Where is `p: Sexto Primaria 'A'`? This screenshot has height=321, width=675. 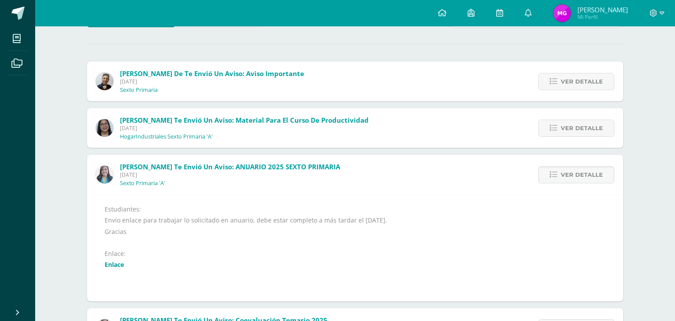 p: Sexto Primaria 'A' is located at coordinates (142, 183).